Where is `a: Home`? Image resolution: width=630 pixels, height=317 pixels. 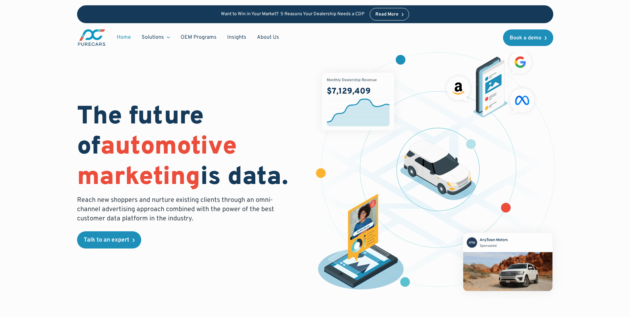 a: Home is located at coordinates (124, 37).